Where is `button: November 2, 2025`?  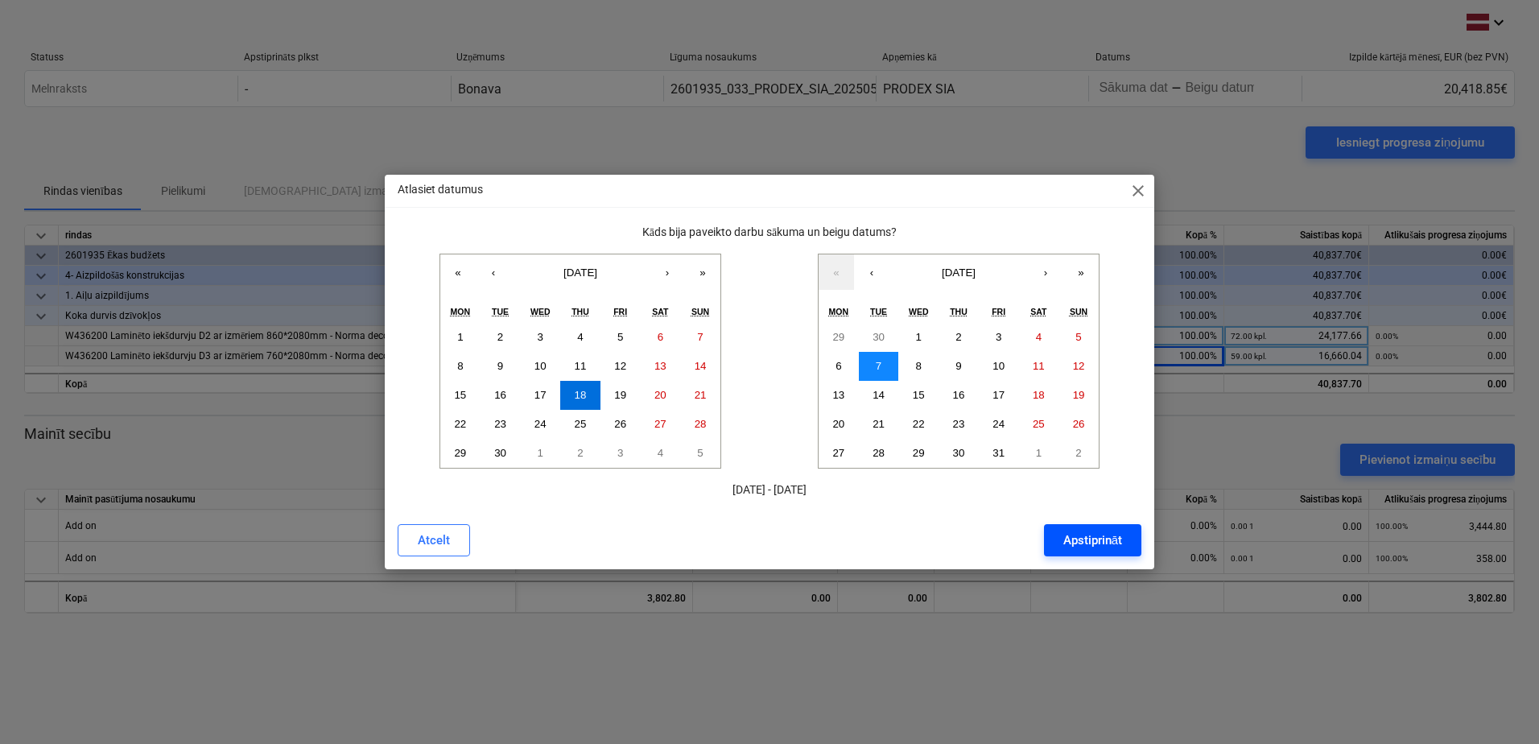 button: November 2, 2025 is located at coordinates (1079, 453).